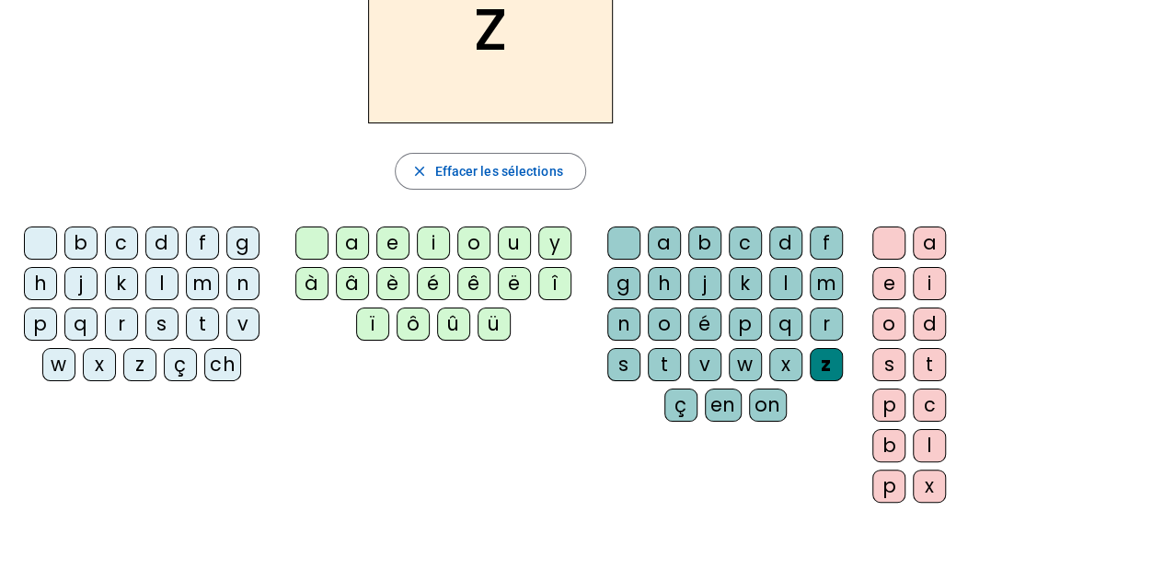  Describe the element at coordinates (490, 171) in the screenshot. I see `button: Effacer les sélections` at that location.